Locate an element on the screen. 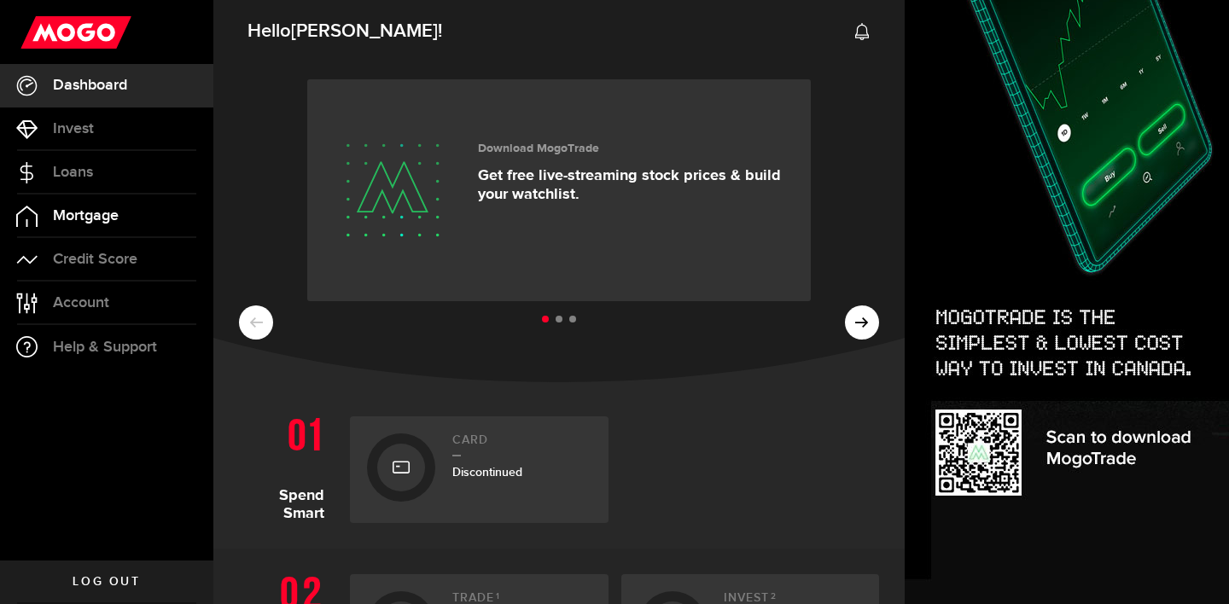  sup: 2 is located at coordinates (773, 597).